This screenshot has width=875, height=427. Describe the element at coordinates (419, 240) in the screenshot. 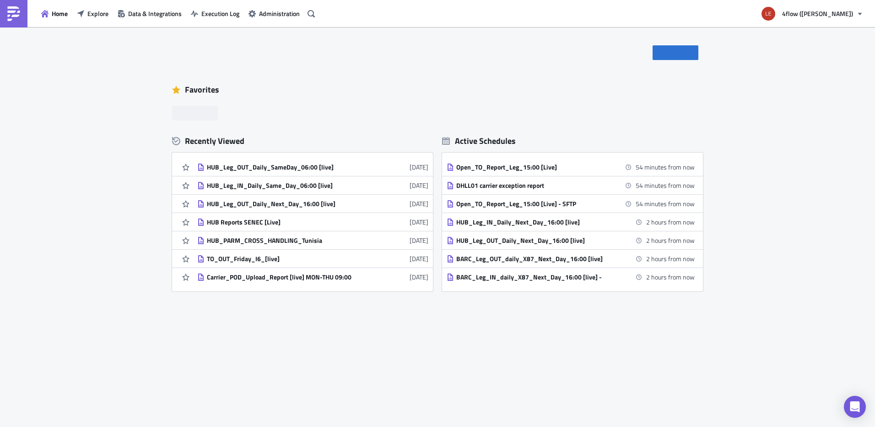

I see `time: 2025-08-29T11:04:43Z` at that location.